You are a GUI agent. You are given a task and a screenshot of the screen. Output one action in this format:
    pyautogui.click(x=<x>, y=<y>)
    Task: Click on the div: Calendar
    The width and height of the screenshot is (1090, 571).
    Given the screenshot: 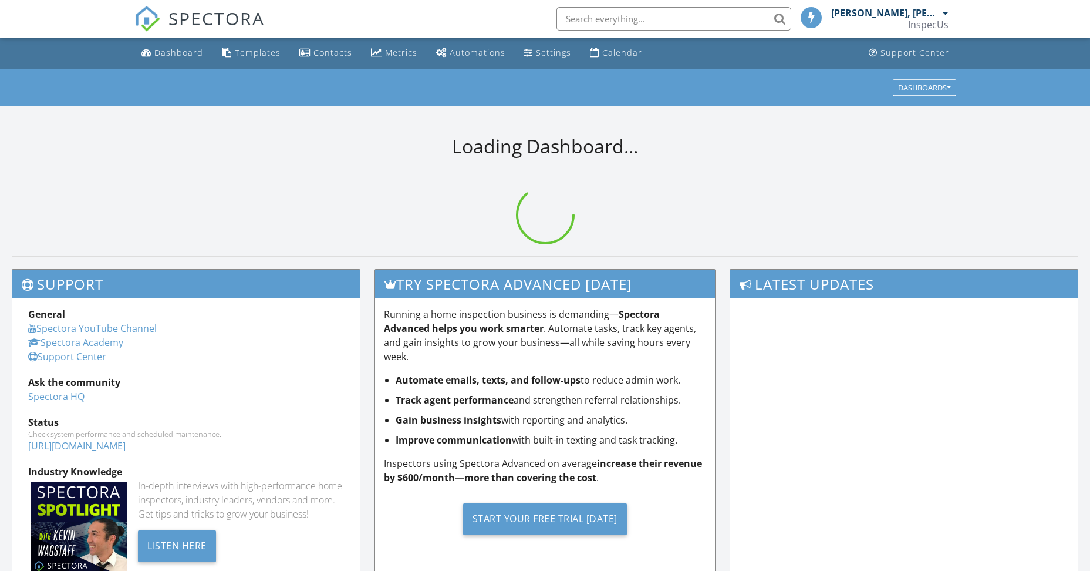 What is the action you would take?
    pyautogui.click(x=622, y=52)
    